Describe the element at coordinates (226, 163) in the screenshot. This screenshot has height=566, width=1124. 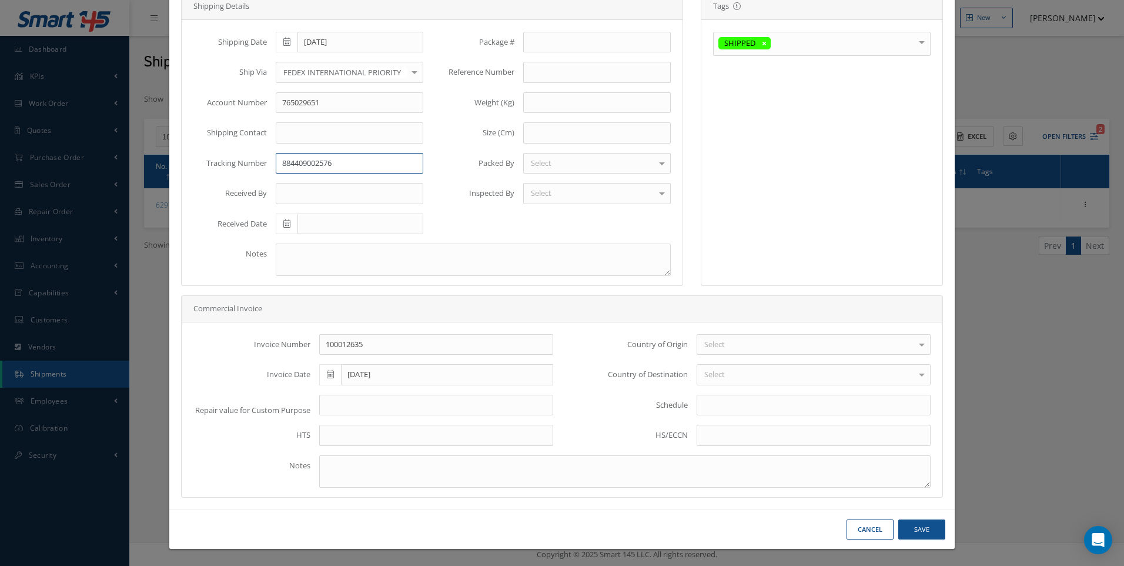
I see `label: Tracking Number` at that location.